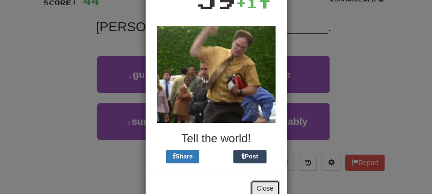  What do you see at coordinates (183, 157) in the screenshot?
I see `button: Share` at bounding box center [183, 157].